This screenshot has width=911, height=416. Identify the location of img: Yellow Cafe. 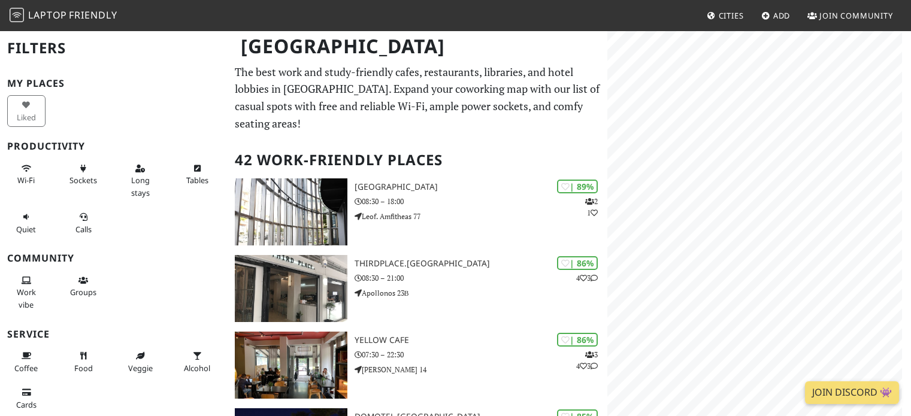
(291, 366).